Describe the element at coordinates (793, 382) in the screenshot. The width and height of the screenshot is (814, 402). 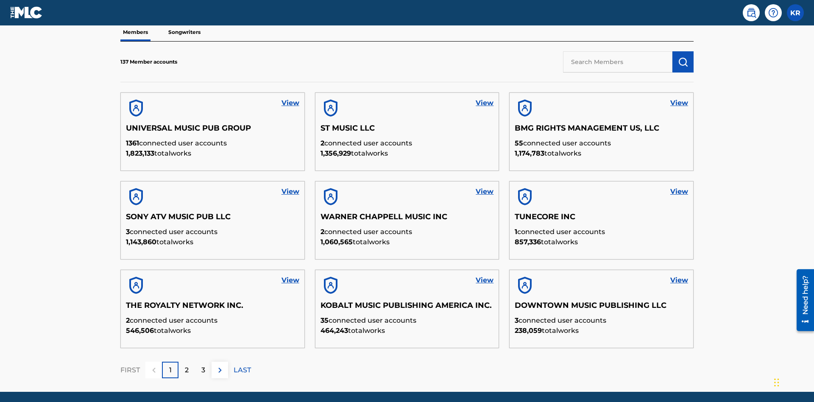
I see `div: Chat Widget` at that location.